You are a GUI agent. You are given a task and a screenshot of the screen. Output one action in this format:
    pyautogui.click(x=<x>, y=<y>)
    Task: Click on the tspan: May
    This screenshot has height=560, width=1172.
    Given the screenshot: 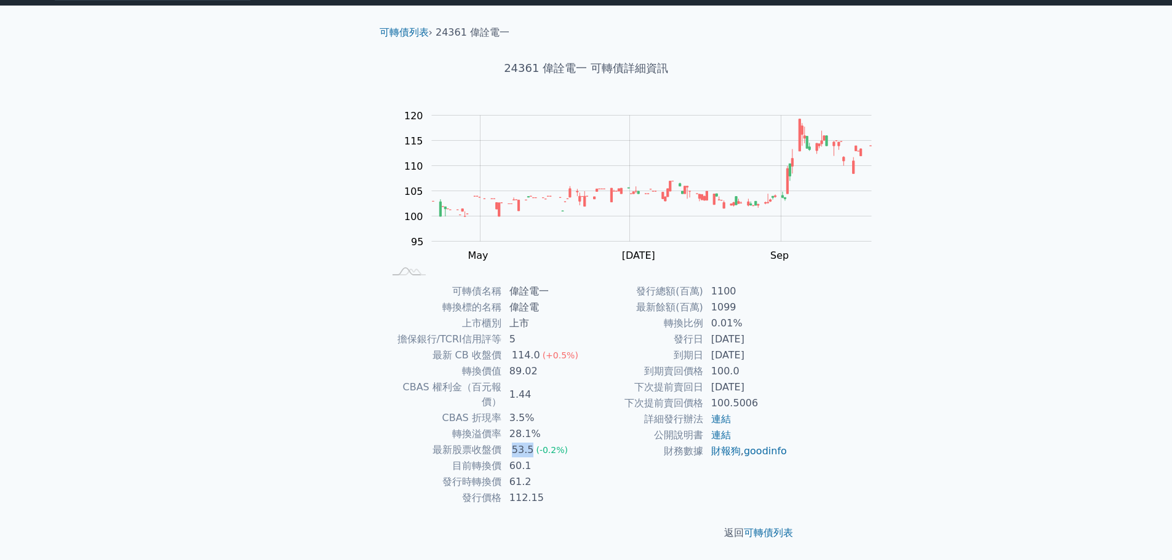 What is the action you would take?
    pyautogui.click(x=477, y=255)
    